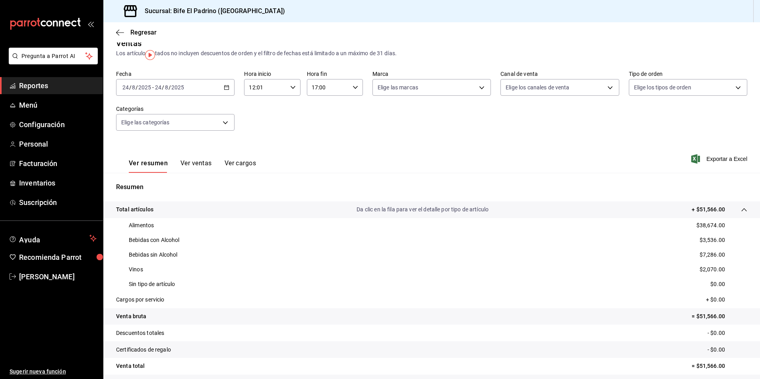  I want to click on p: Venta total, so click(130, 366).